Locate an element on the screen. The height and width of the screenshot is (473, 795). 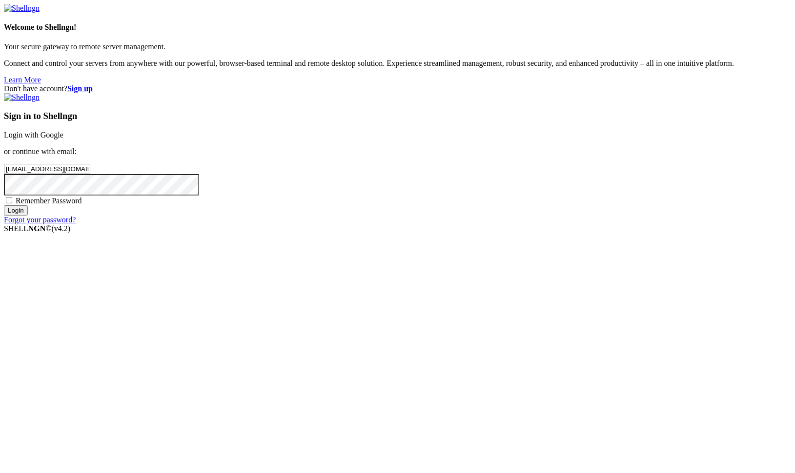
strong: Sign up is located at coordinates (80, 88).